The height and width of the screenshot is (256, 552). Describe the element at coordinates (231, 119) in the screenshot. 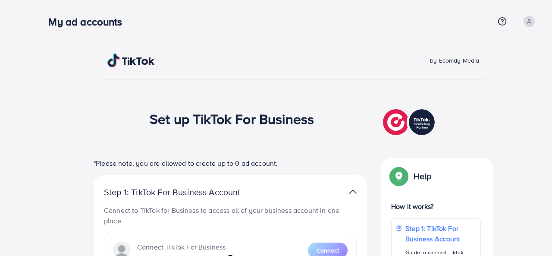

I see `h1: Set up TikTok For Business` at that location.